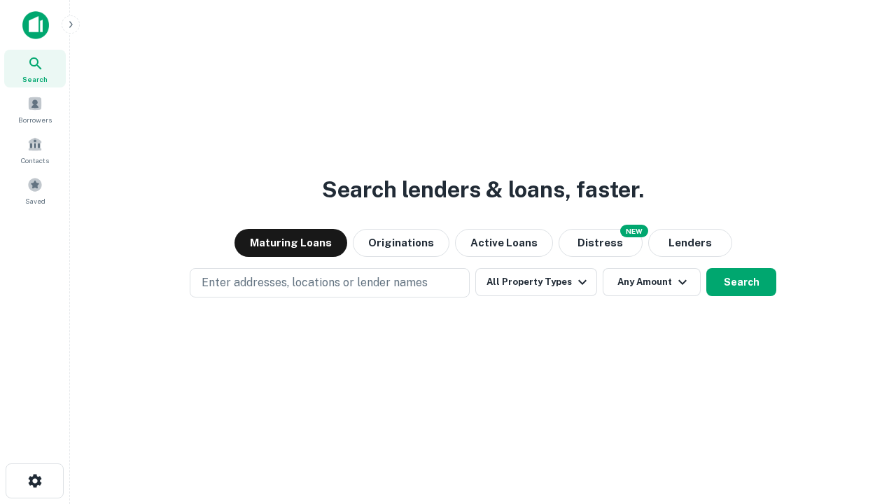  I want to click on span: Saved, so click(35, 201).